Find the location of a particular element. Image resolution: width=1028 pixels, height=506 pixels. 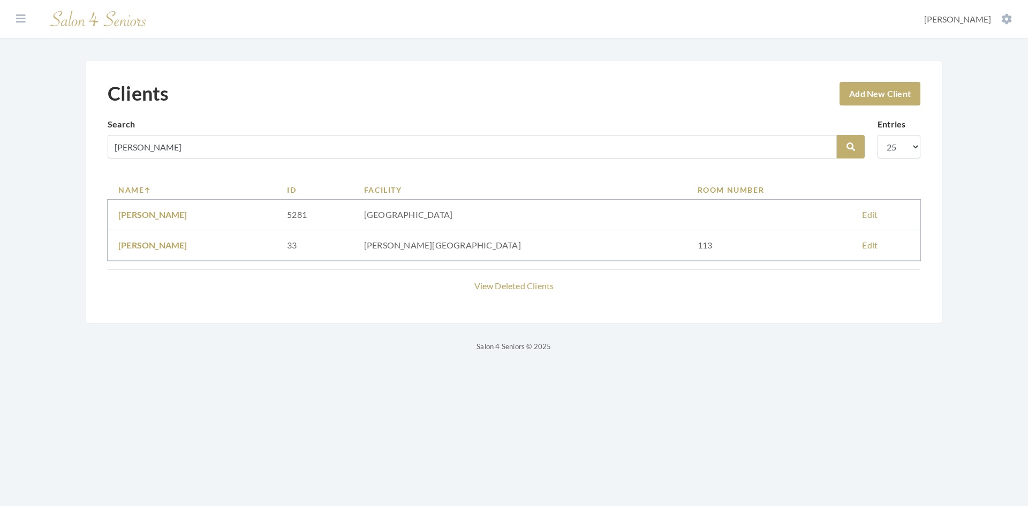

a: Facility is located at coordinates (520, 190).